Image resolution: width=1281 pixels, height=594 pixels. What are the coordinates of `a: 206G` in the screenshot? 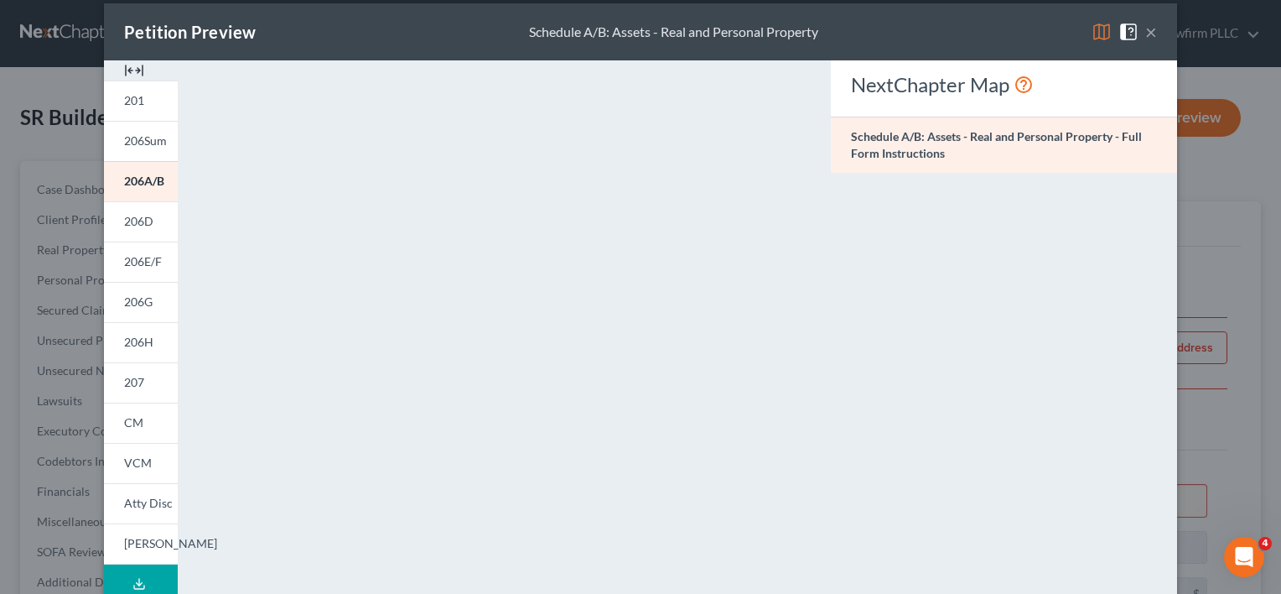 It's located at (141, 302).